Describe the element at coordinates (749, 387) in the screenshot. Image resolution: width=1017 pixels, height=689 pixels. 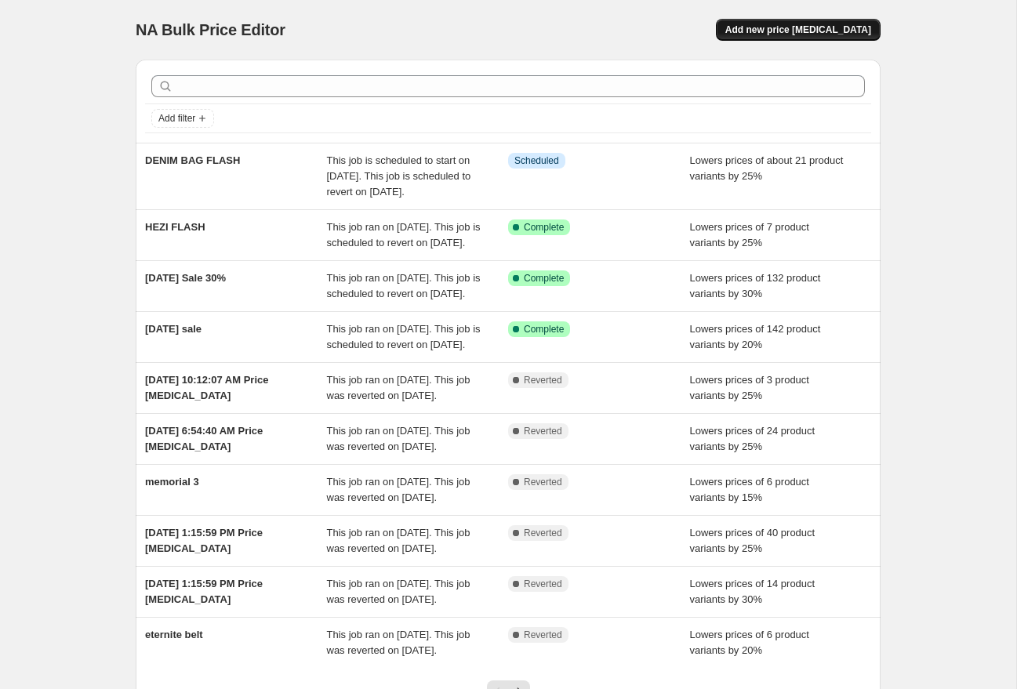
I see `span: Lowers prices of 3 product variants by 25%` at that location.